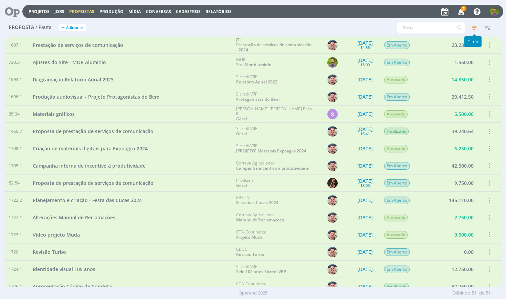 The image size is (506, 299). What do you see at coordinates (39, 11) in the screenshot?
I see `a: Projetos` at bounding box center [39, 11].